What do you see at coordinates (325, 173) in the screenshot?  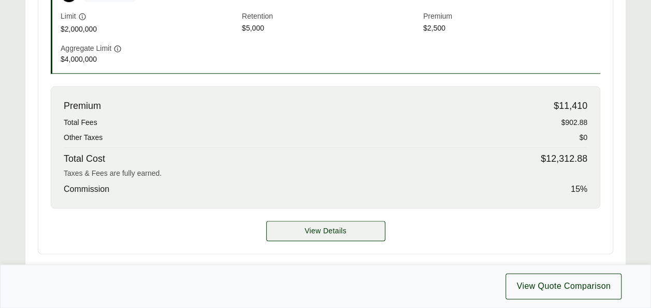 I see `div: Taxes & Fees are fully earned.` at bounding box center [325, 173].